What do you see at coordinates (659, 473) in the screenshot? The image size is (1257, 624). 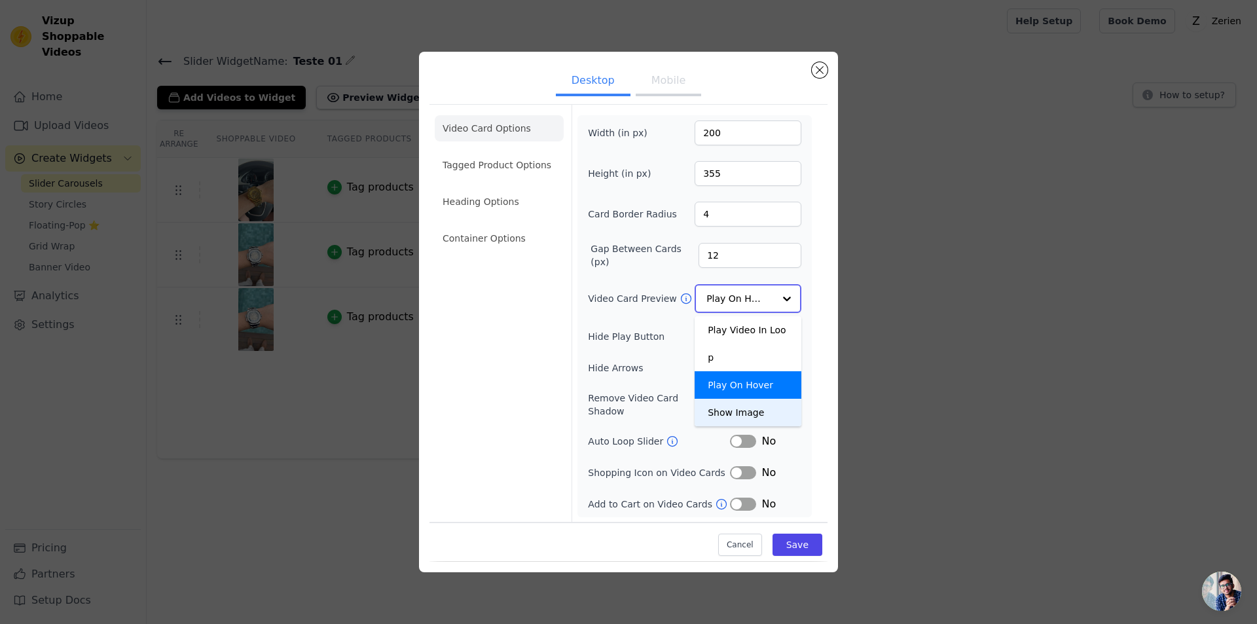 I see `label: Shopping Icon on Video Cards` at bounding box center [659, 473].